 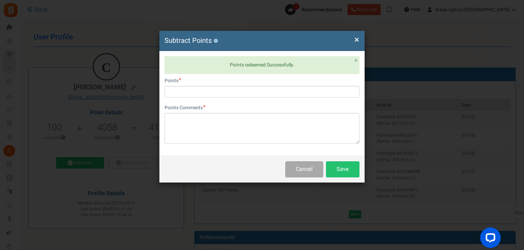 What do you see at coordinates (304, 169) in the screenshot?
I see `button: Cancel` at bounding box center [304, 169].